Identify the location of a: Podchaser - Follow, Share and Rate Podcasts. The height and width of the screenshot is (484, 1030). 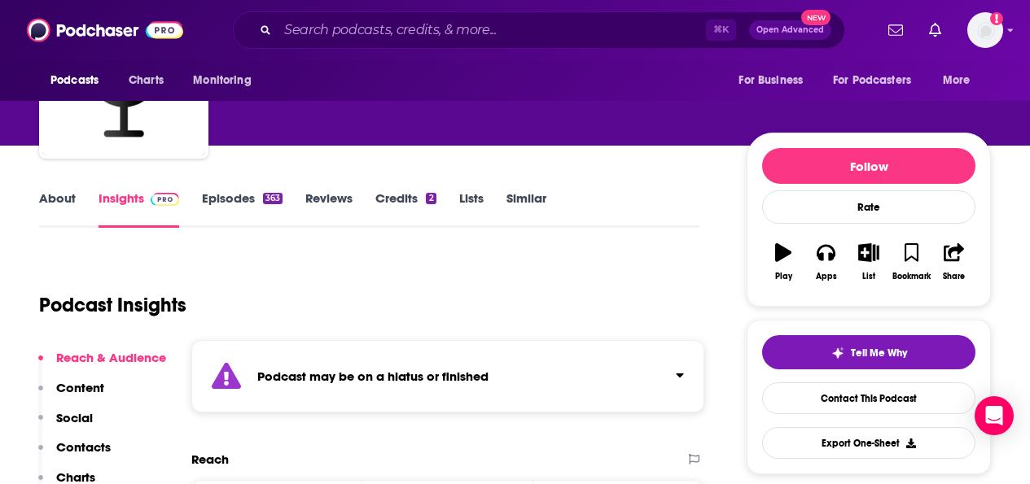
(105, 30).